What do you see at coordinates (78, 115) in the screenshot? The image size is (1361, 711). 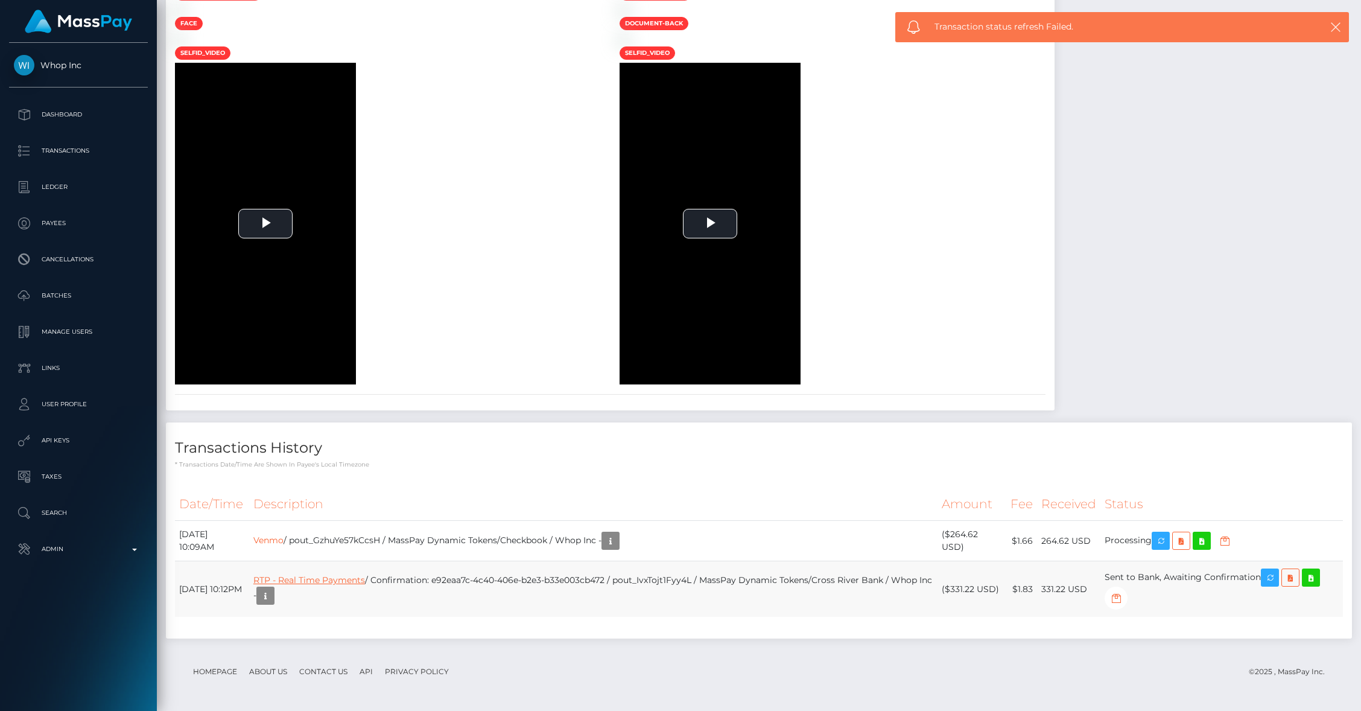 I see `a: Dashboard` at bounding box center [78, 115].